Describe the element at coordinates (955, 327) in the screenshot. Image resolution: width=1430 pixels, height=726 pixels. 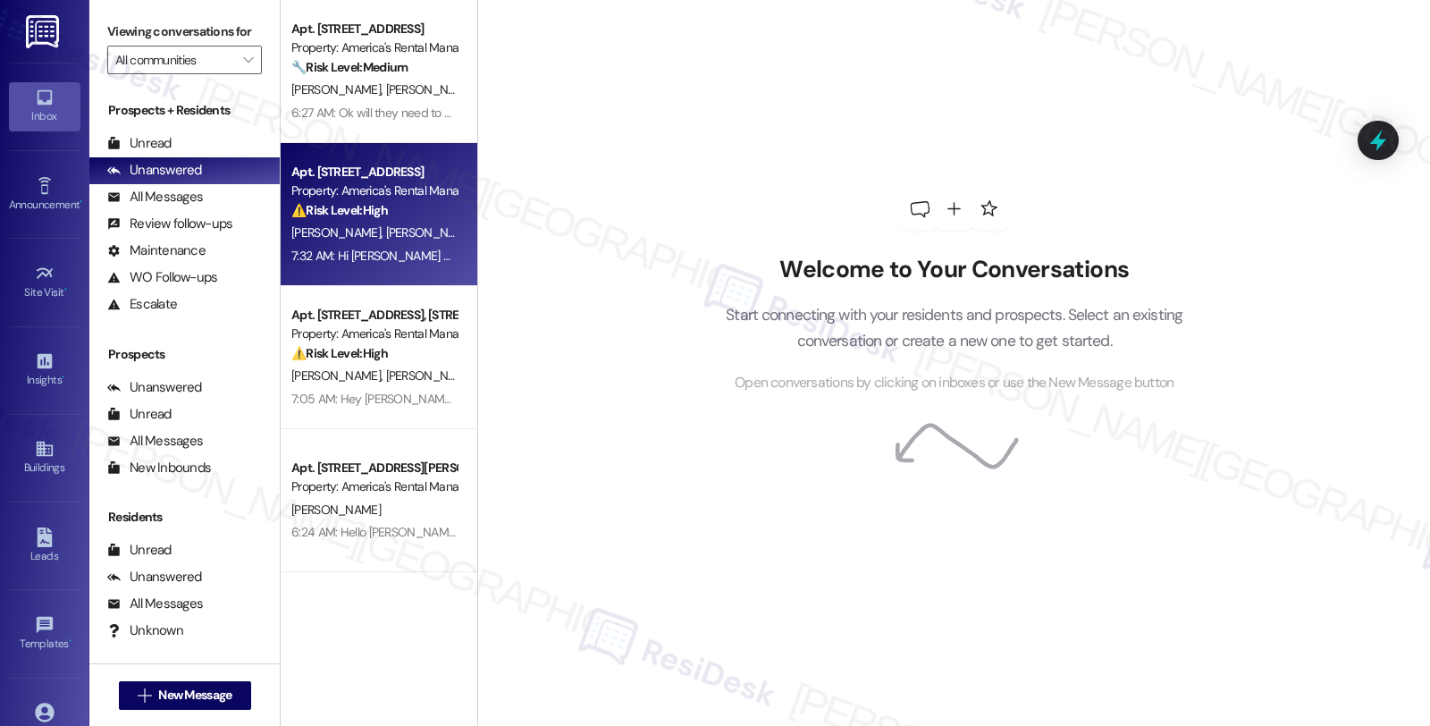
I see `p: Start connecting with your residents and prospects. Select an existing conversation or create a n...` at that location.